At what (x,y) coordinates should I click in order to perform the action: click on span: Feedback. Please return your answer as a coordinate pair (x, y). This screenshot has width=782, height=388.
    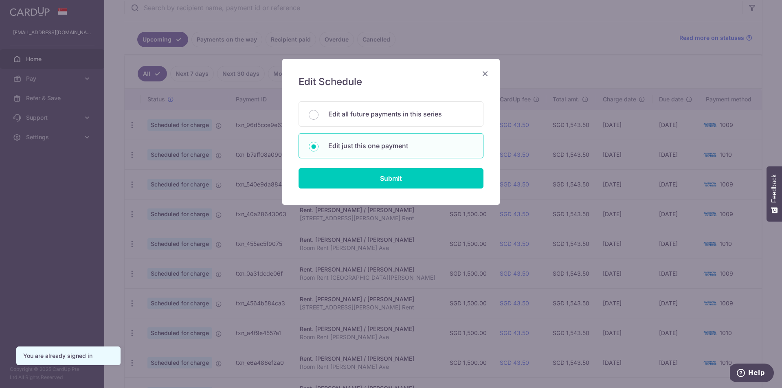
    Looking at the image, I should click on (775, 189).